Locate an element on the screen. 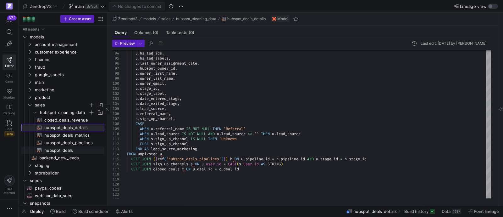 This screenshot has height=217, width=503. div: 112 is located at coordinates (116, 144).